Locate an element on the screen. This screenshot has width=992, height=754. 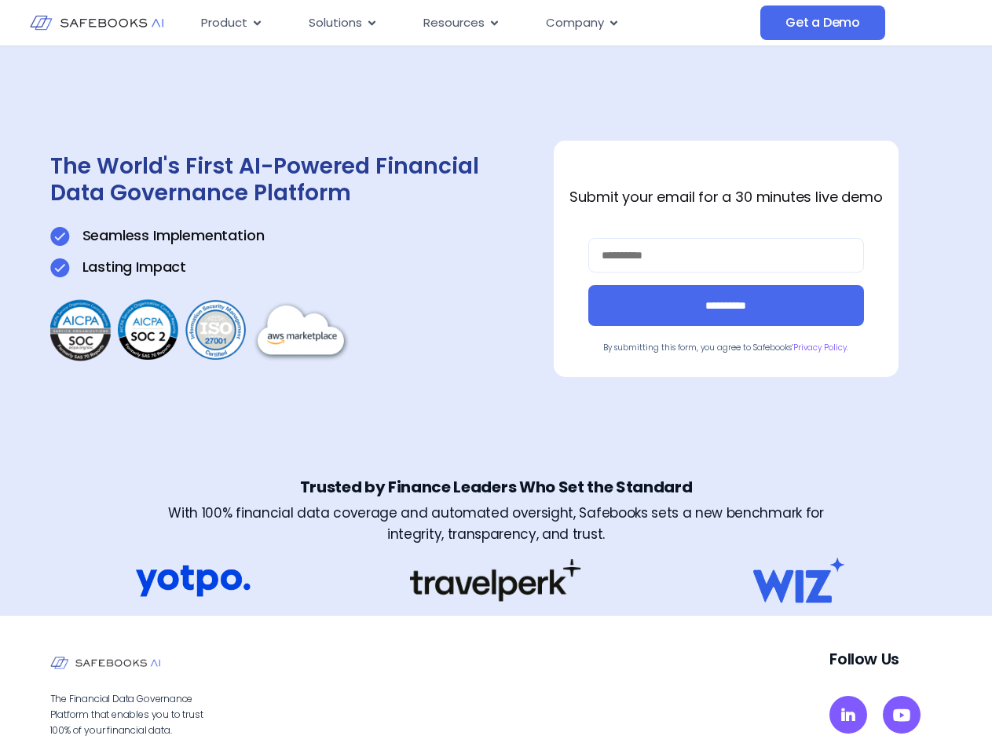
strong: Submit your email for a 30 minutes live demo is located at coordinates (726, 196).